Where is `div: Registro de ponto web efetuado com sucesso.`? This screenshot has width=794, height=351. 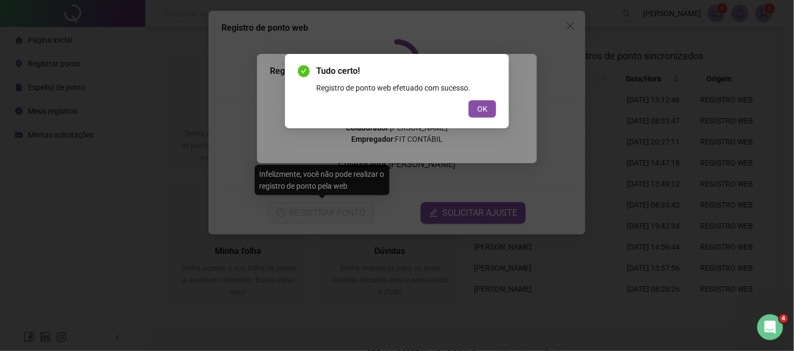 div: Registro de ponto web efetuado com sucesso. is located at coordinates (406, 88).